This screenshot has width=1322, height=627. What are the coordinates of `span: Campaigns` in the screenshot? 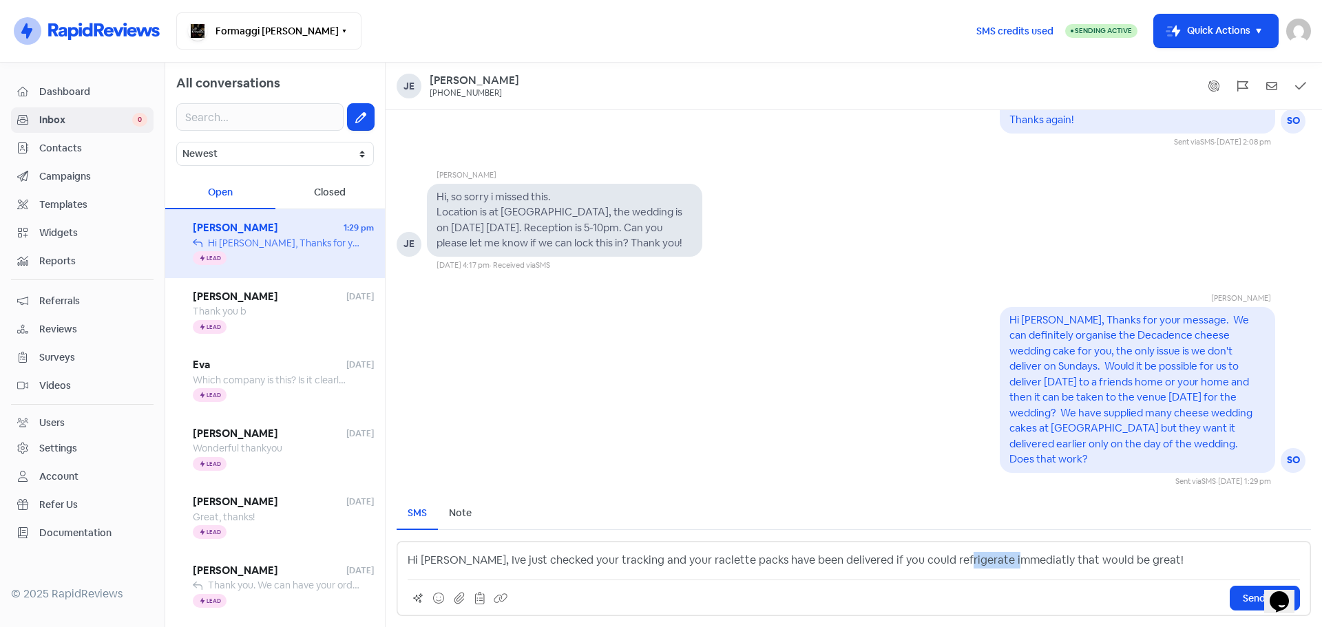 It's located at (93, 176).